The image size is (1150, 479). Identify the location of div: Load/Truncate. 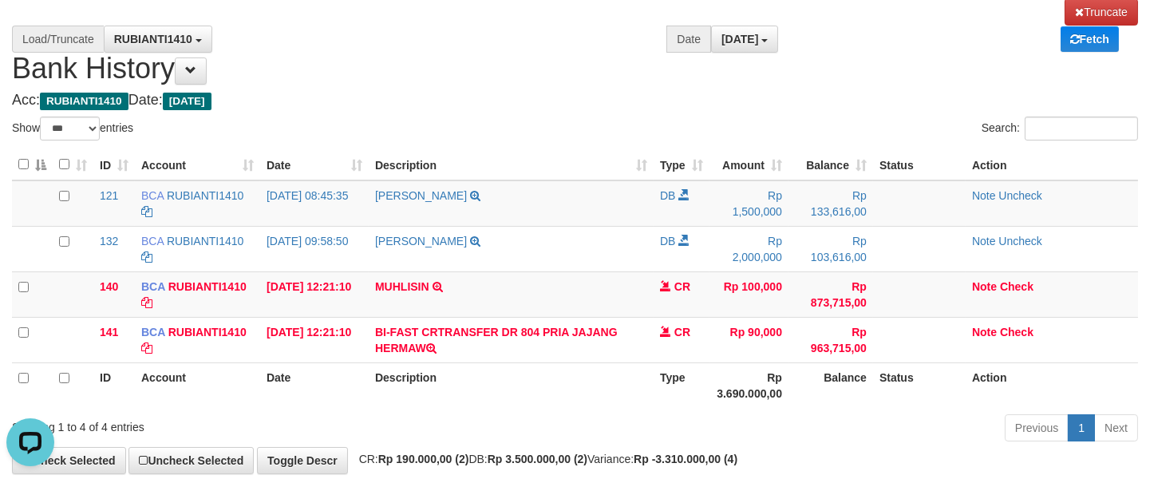
(57, 39).